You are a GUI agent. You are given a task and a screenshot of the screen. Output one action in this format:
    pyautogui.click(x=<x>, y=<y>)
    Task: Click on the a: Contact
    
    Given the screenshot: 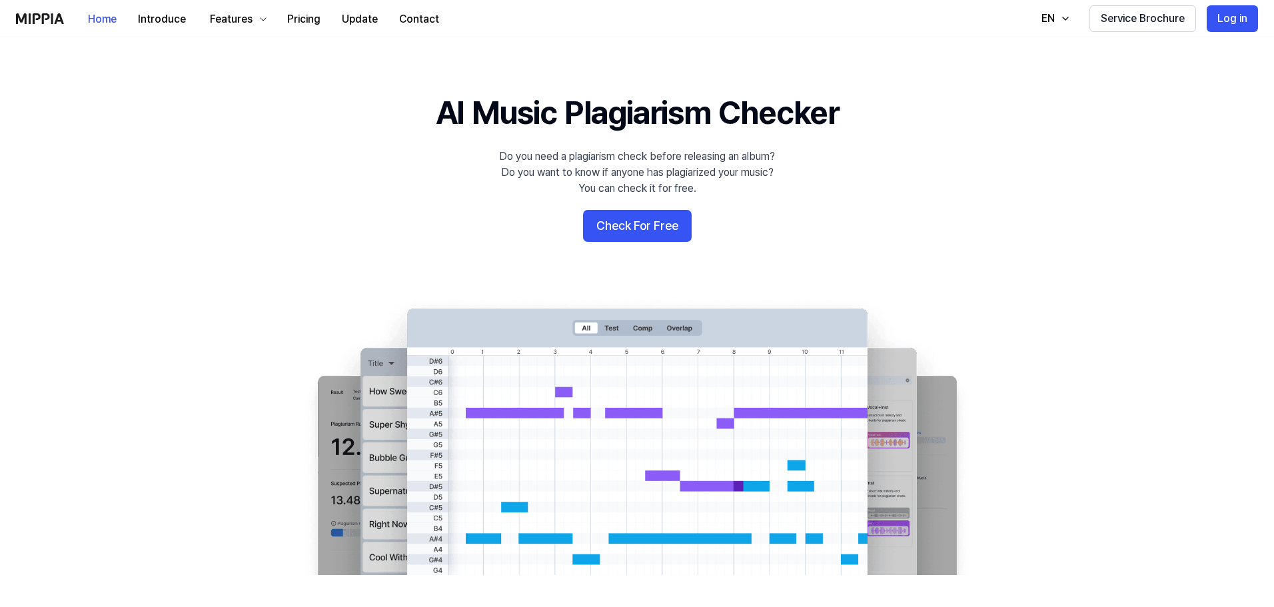 What is the action you would take?
    pyautogui.click(x=419, y=19)
    